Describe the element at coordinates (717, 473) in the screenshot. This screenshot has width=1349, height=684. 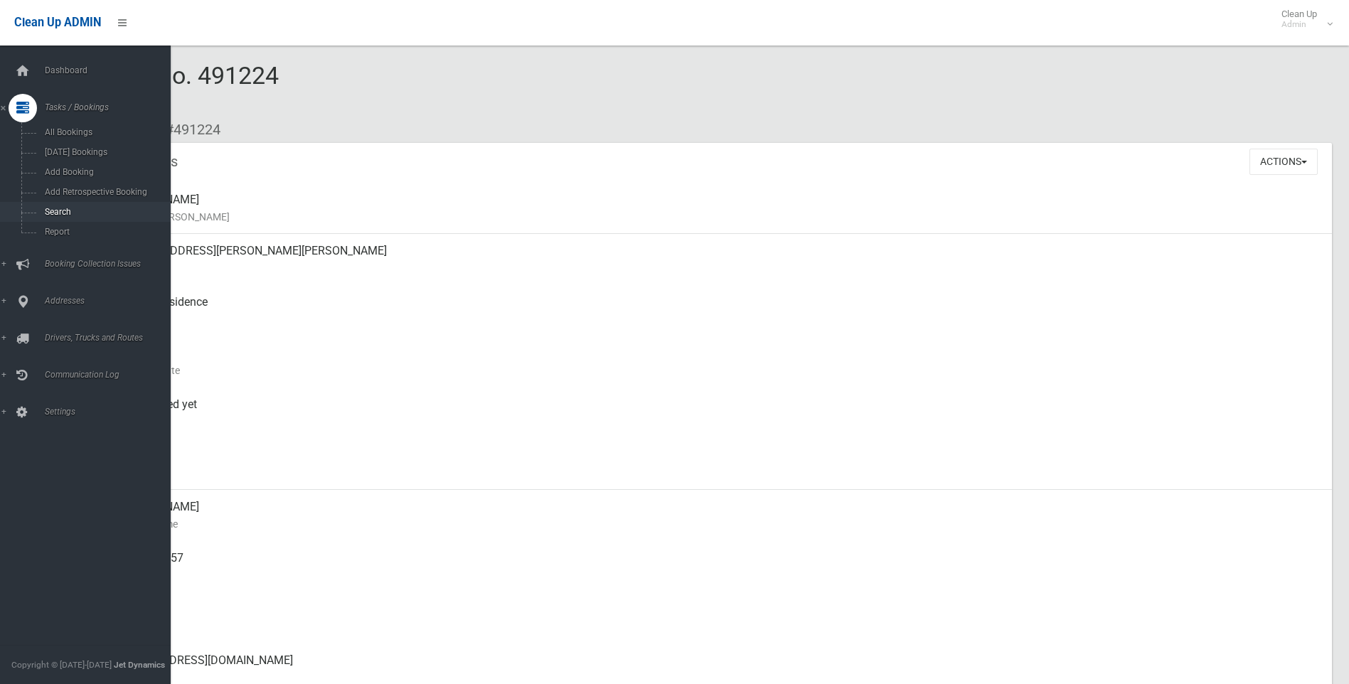
I see `small: Zone` at that location.